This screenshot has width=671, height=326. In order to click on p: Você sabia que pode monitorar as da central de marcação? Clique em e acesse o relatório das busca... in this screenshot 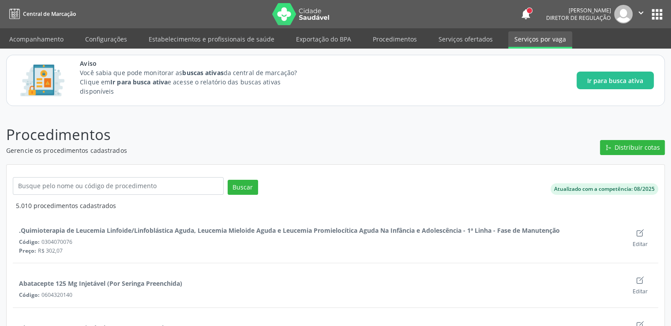, I will do `click(196, 82)`.